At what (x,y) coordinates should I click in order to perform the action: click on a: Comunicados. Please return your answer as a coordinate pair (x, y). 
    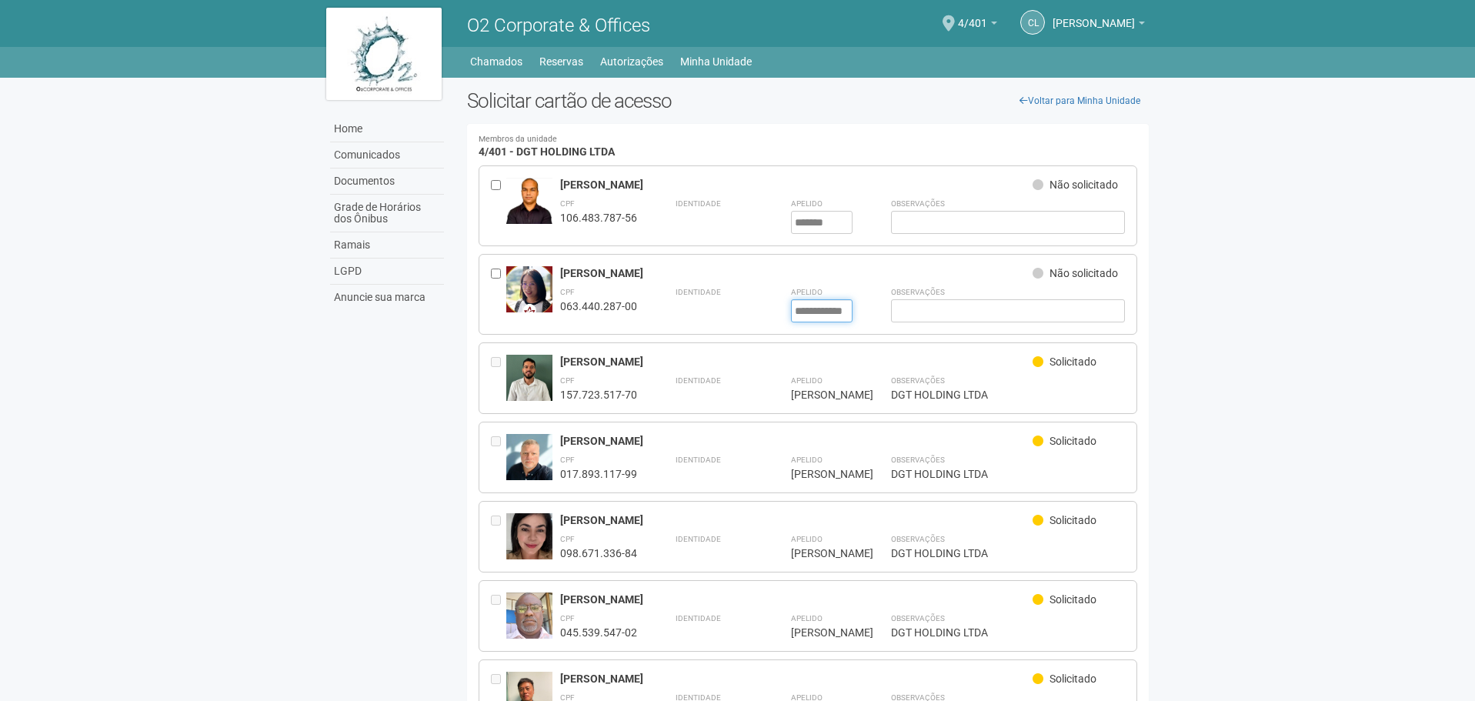
    Looking at the image, I should click on (387, 155).